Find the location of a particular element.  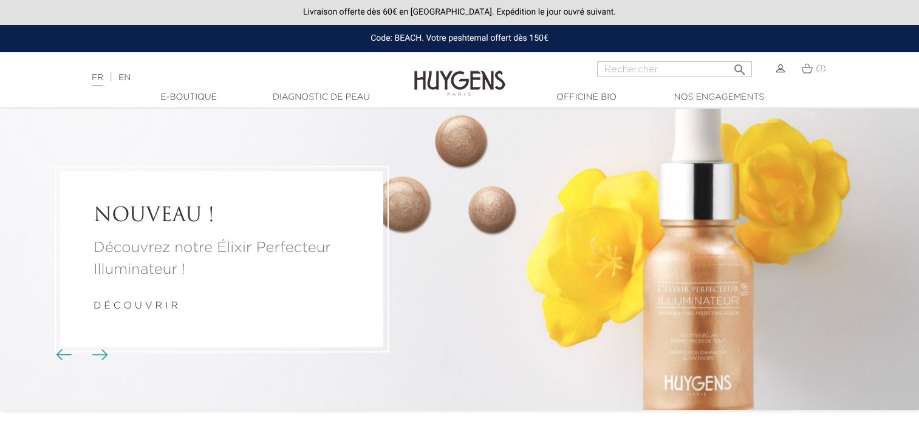

span: (1) is located at coordinates (821, 69).